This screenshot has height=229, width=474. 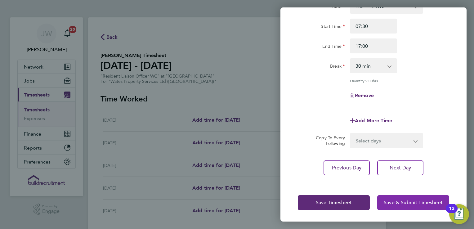 I want to click on input: E.g. 18:00, so click(x=373, y=46).